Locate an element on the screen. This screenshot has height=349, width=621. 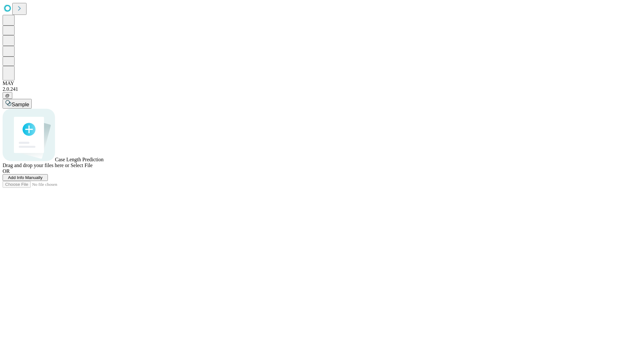
span: Sample is located at coordinates (20, 104).